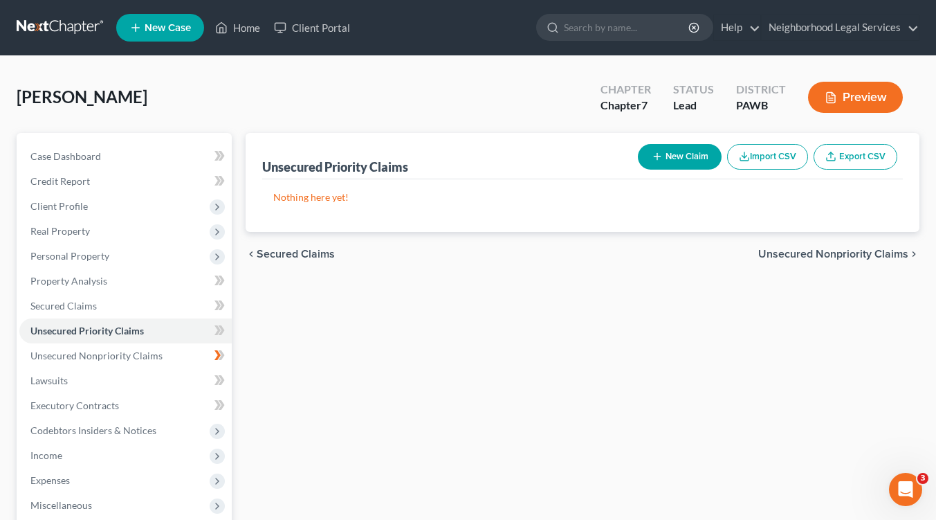  I want to click on span: New Case, so click(167, 28).